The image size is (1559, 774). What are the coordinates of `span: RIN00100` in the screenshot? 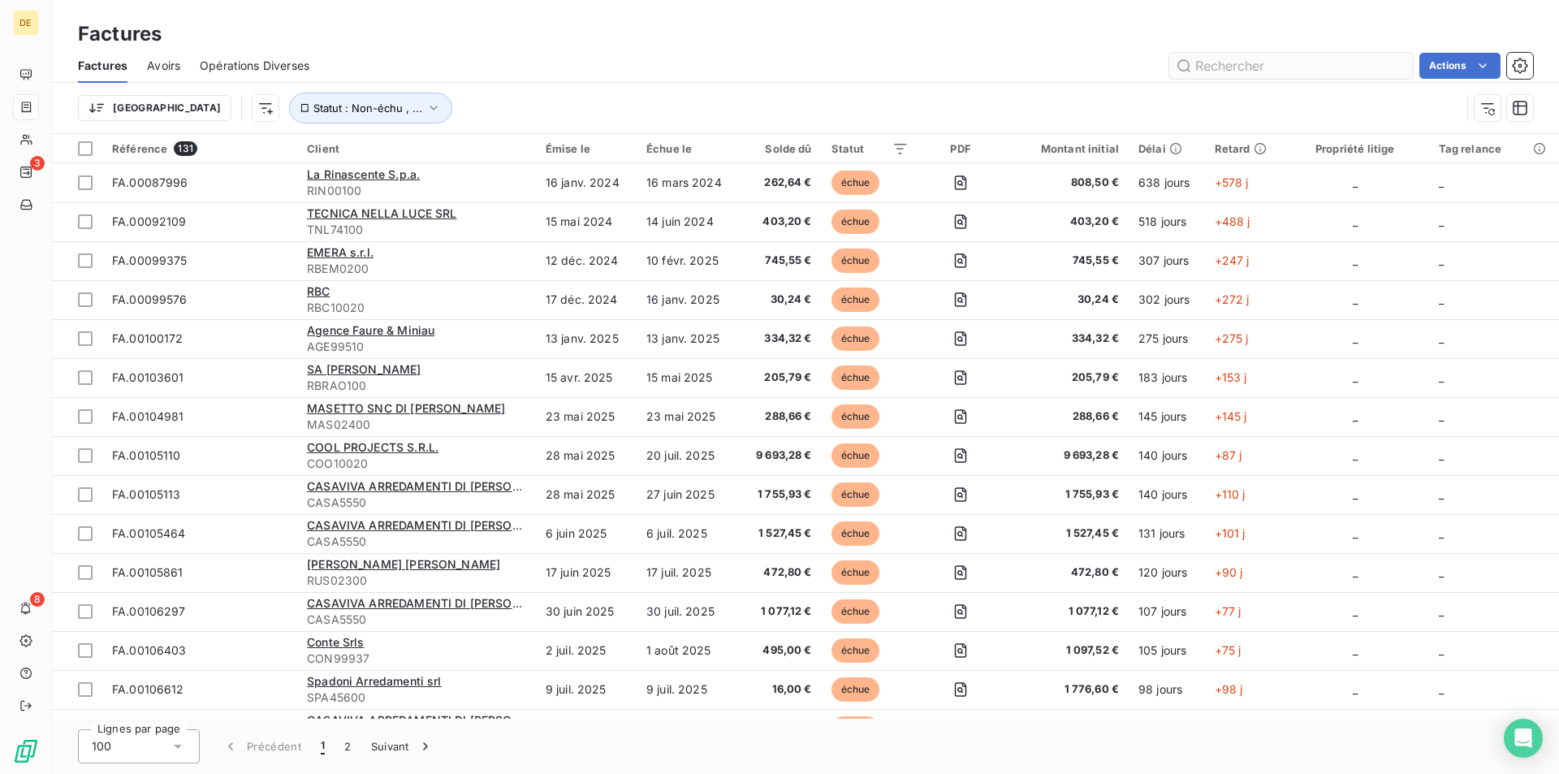 It's located at (416, 191).